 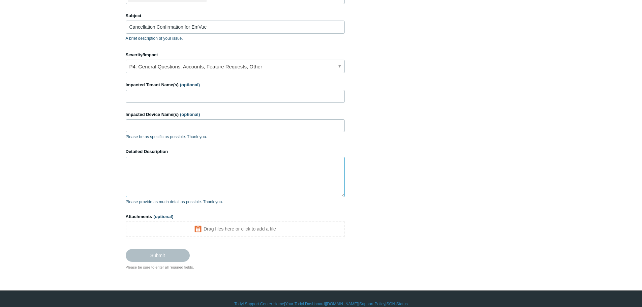 What do you see at coordinates (235, 202) in the screenshot?
I see `p: Please provide as much detail as possible. Thank you.` at bounding box center [235, 202].